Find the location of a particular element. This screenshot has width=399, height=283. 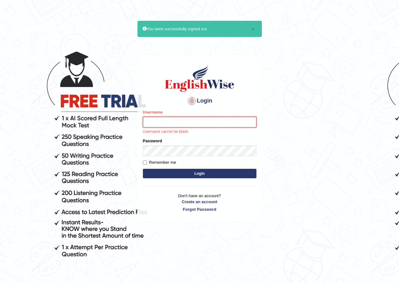

img: Logo of English Wise sign in for intelligent practice with AI is located at coordinates (200, 79).